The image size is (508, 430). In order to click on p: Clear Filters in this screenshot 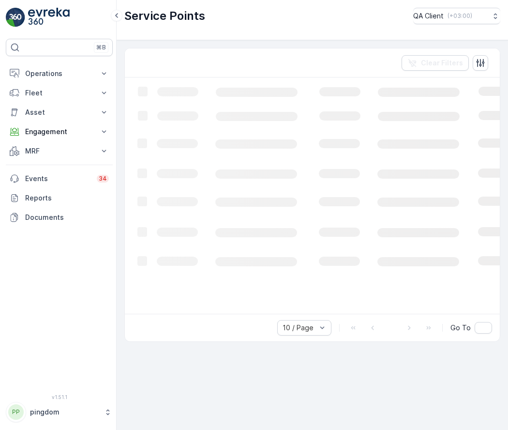, I will do `click(442, 63)`.